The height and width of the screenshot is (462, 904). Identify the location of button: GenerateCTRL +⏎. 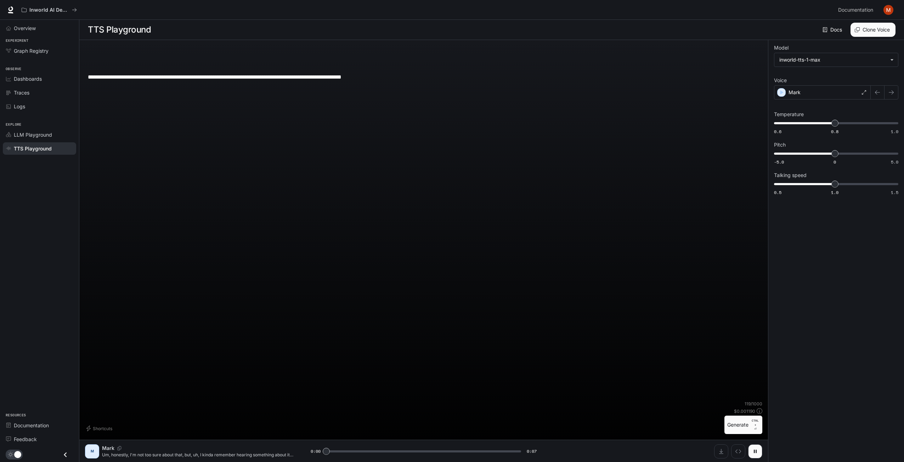
(743, 425).